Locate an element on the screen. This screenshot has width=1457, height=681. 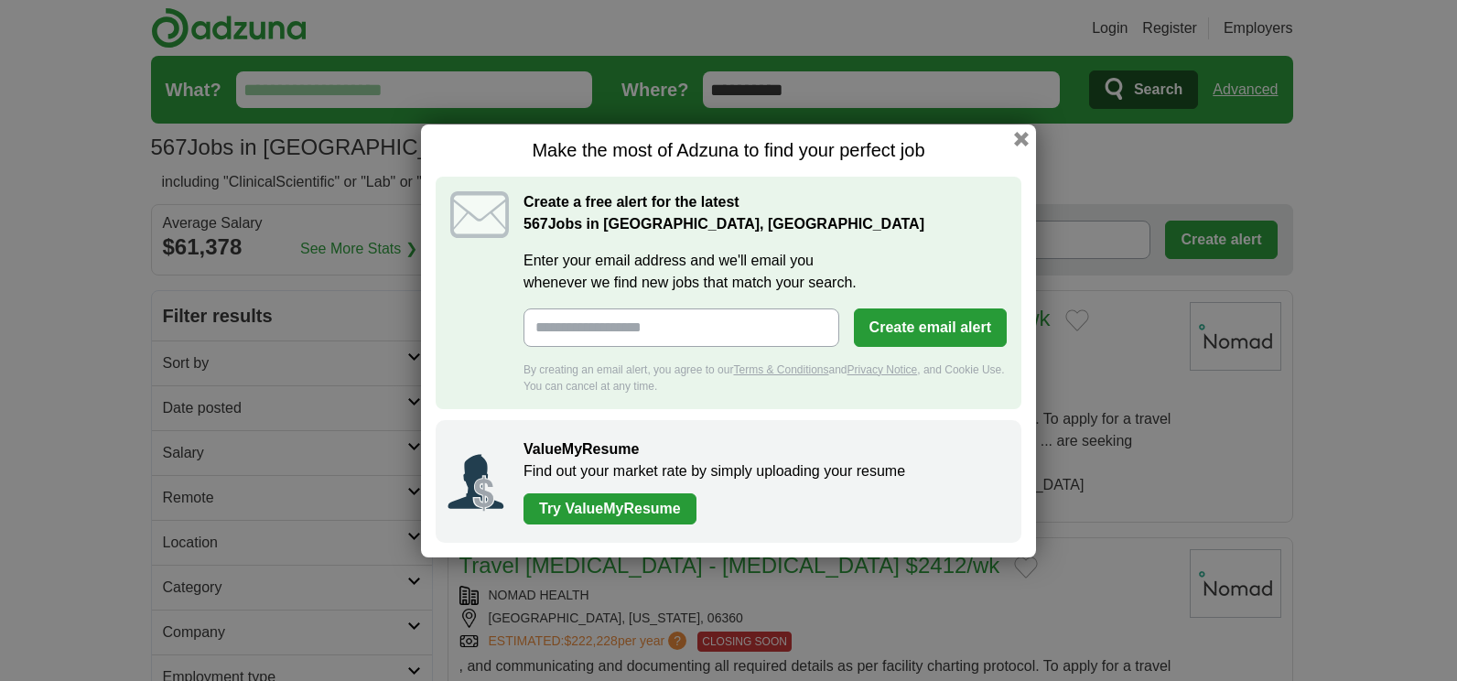
h2: ValueMyResume is located at coordinates (763, 449).